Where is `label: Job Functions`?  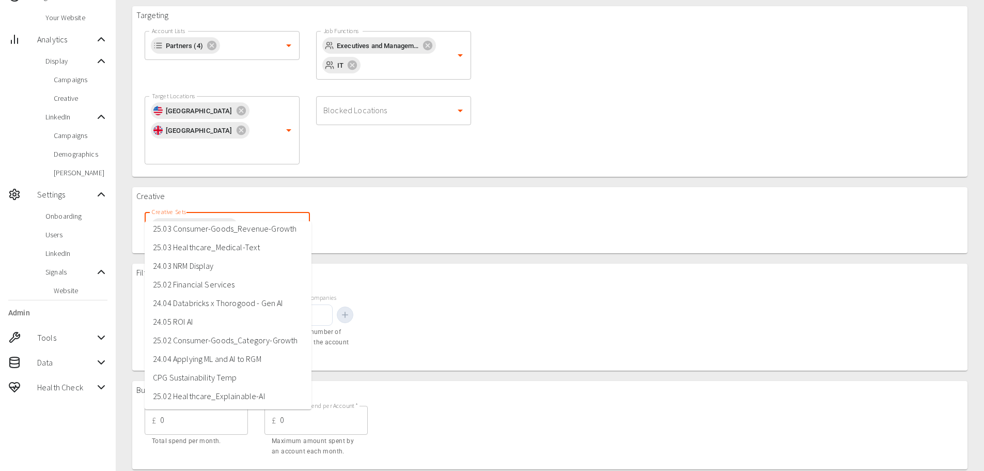 label: Job Functions is located at coordinates (341, 30).